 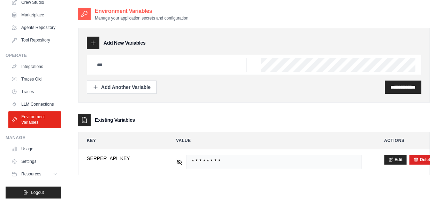 I want to click on span: Resources, so click(x=31, y=174).